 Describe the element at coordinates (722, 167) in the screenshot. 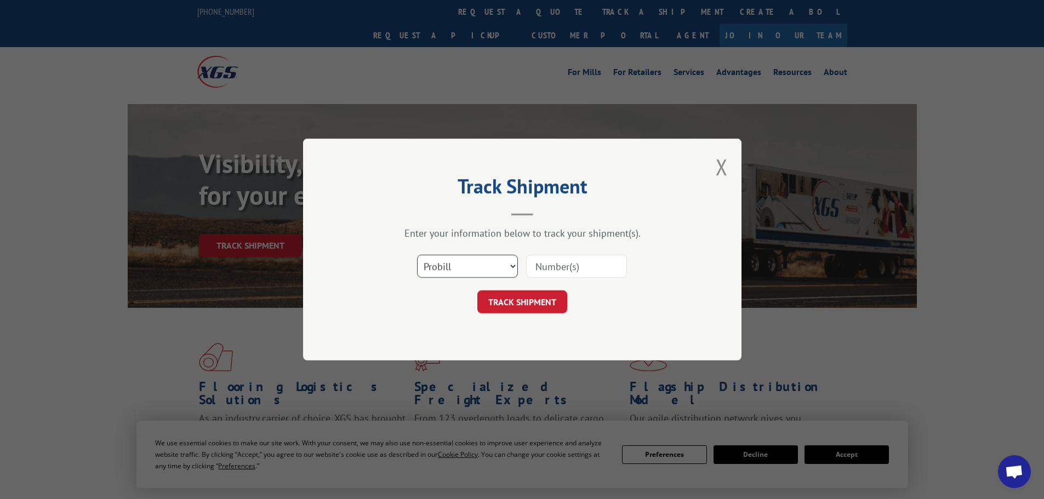

I see `button: Close modal` at that location.